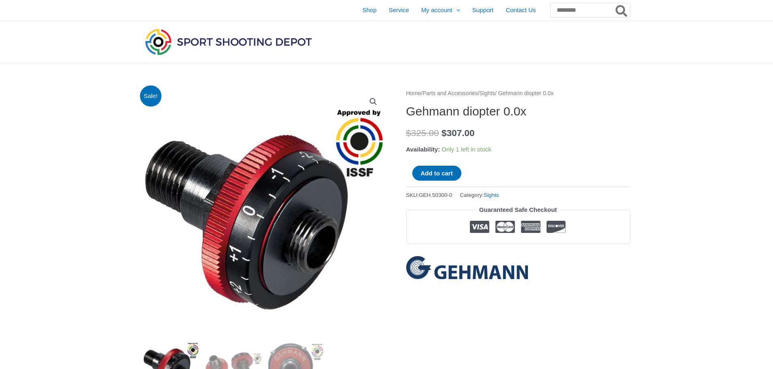  What do you see at coordinates (479, 195) in the screenshot?
I see `span: Category:` at bounding box center [479, 195].